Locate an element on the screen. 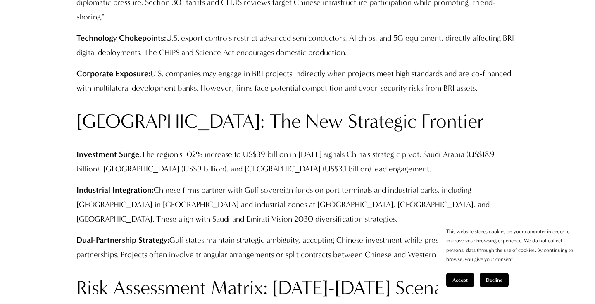  section: Cookie banner is located at coordinates (513, 257).